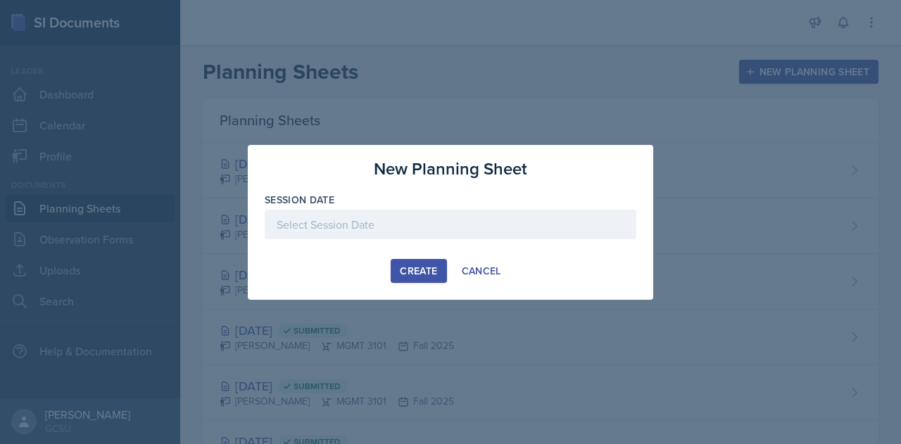 This screenshot has height=444, width=901. I want to click on button: Cancel, so click(482, 271).